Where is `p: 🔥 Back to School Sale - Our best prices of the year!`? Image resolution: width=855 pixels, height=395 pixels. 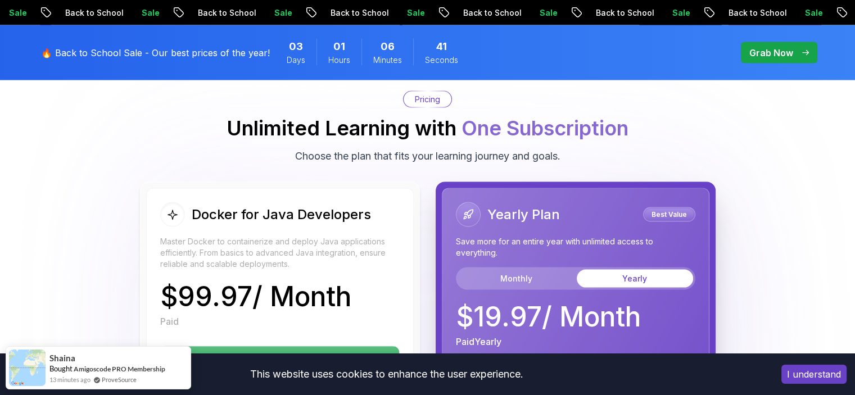 p: 🔥 Back to School Sale - Our best prices of the year! is located at coordinates (155, 53).